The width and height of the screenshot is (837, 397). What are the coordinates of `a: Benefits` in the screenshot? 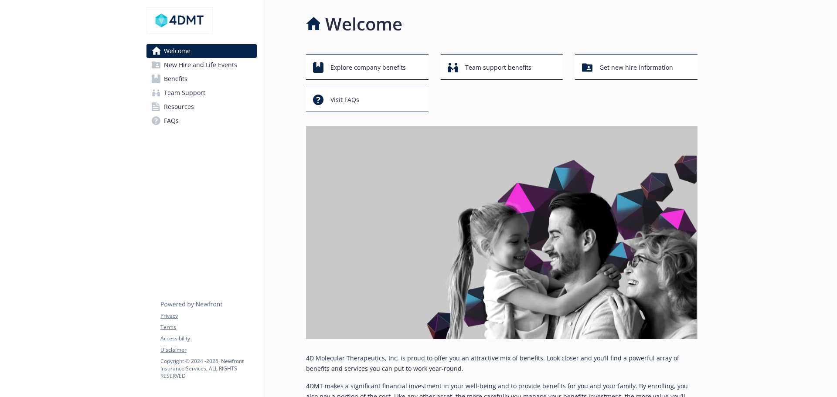 It's located at (201, 79).